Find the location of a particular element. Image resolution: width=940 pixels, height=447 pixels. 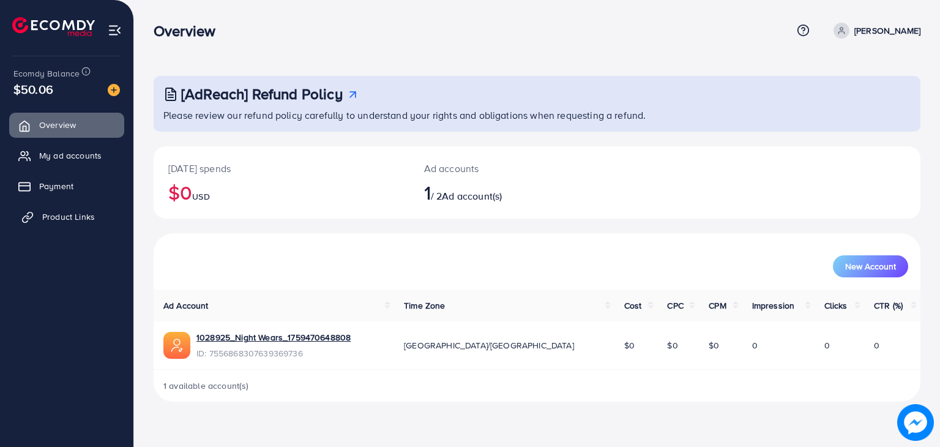

span: USD is located at coordinates (201, 197).